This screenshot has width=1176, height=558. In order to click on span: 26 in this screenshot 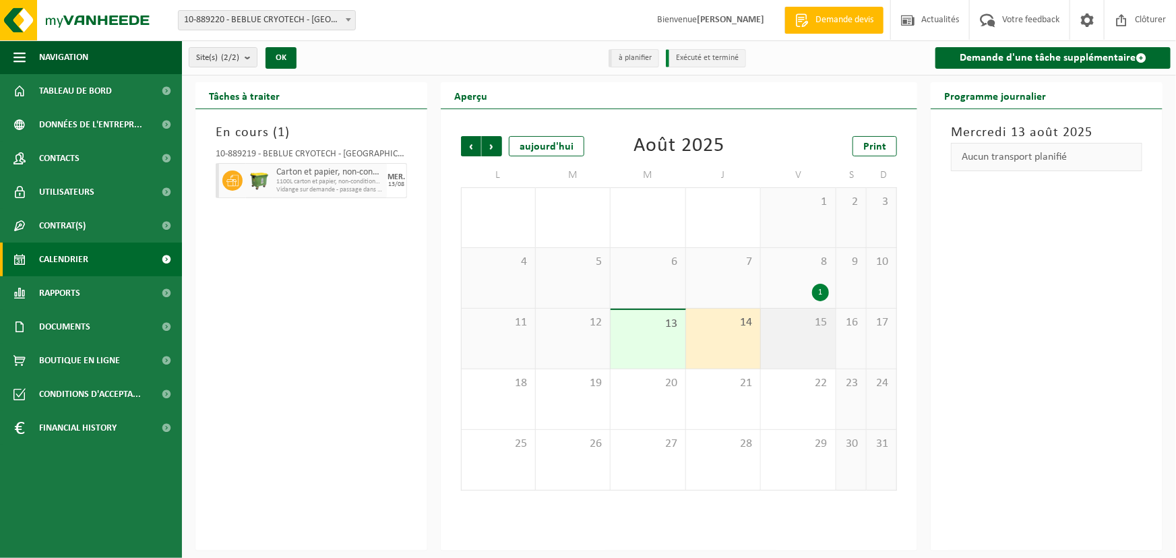, I will do `click(573, 444)`.